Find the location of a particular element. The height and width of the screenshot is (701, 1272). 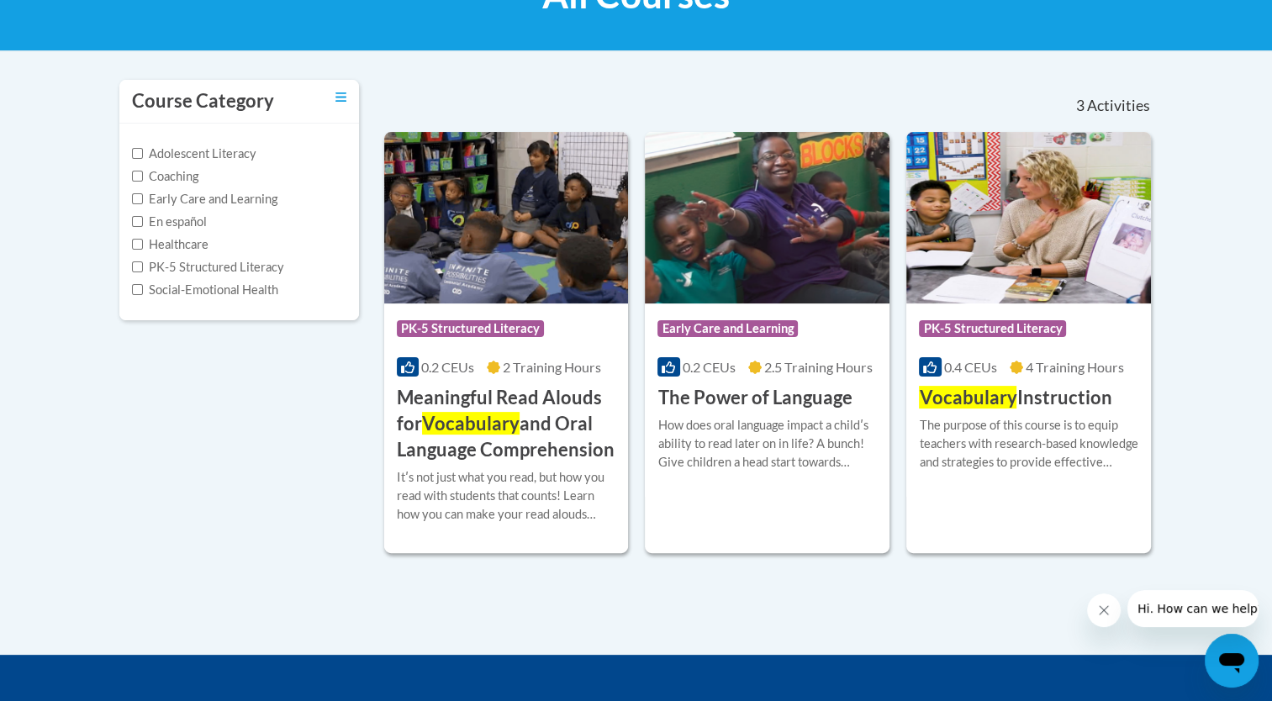

span: Hi. How can we help? is located at coordinates (73, 18).